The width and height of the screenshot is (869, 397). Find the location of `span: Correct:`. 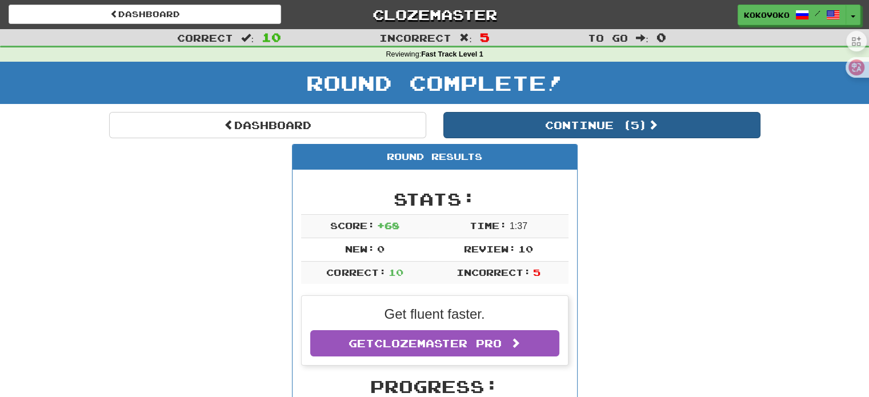

span: Correct: is located at coordinates (356, 272).